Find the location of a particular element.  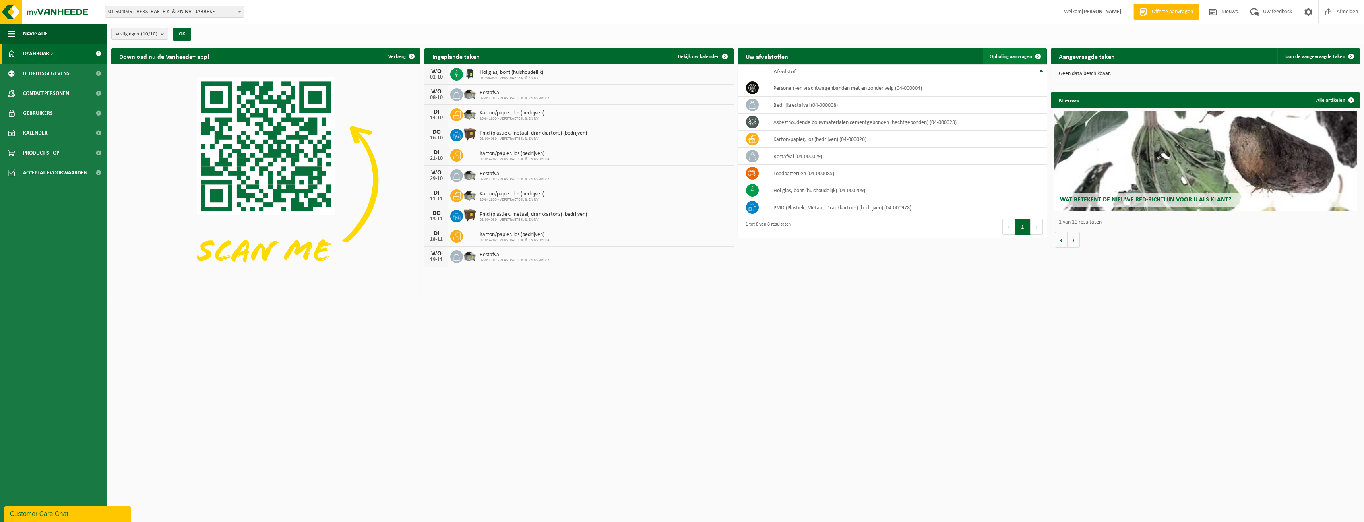

span: Kalender is located at coordinates (35, 133).